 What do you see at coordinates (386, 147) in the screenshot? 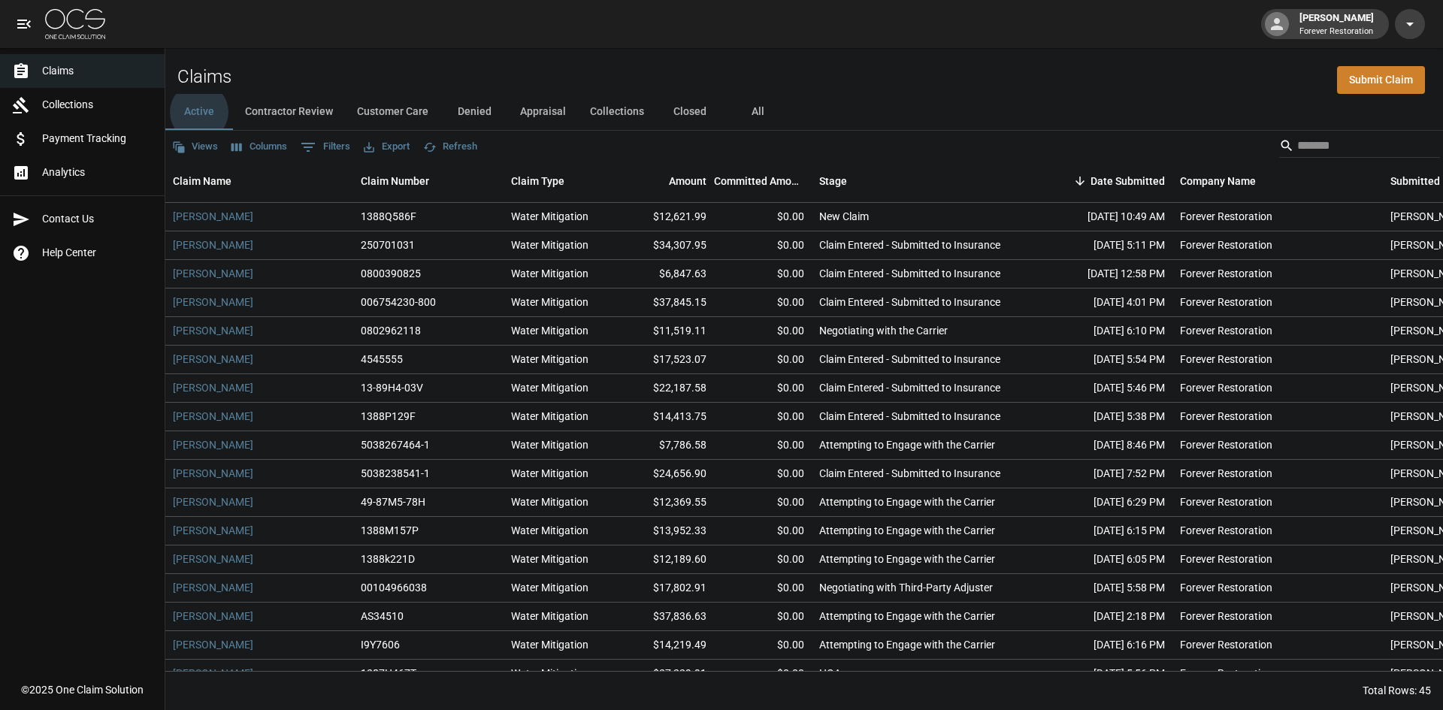
I see `button: Export` at bounding box center [386, 147].